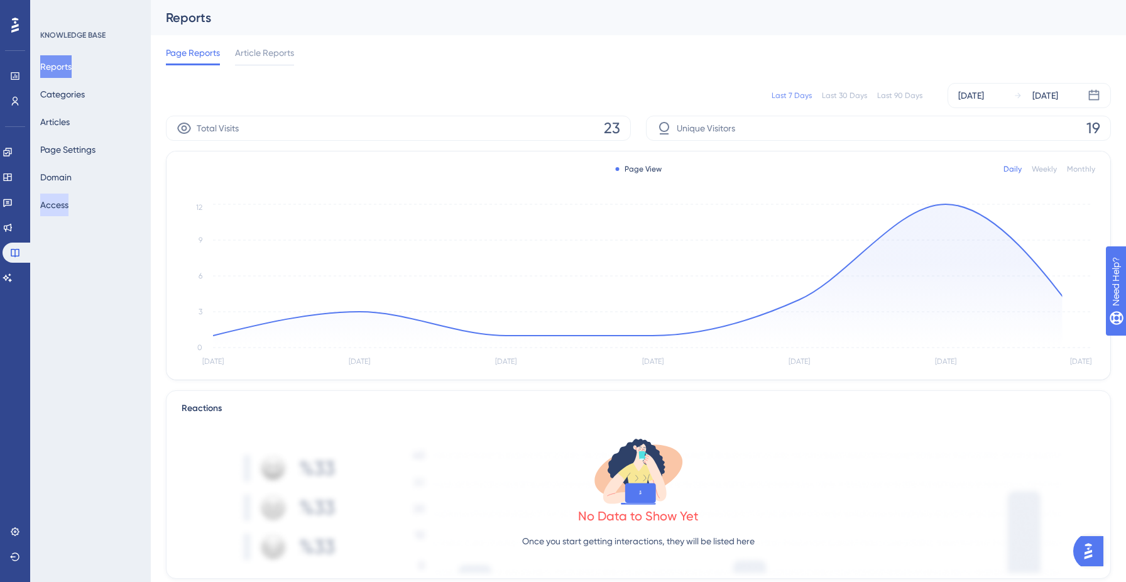  Describe the element at coordinates (900, 96) in the screenshot. I see `div: Last 90 Days` at that location.